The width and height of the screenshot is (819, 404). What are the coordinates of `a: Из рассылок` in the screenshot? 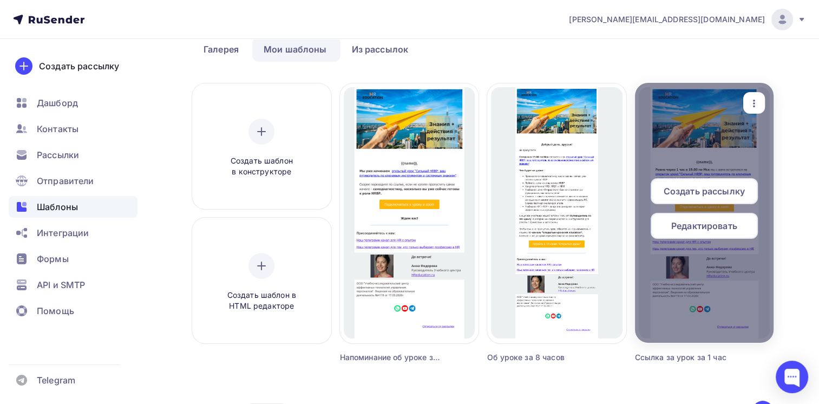 It's located at (380, 49).